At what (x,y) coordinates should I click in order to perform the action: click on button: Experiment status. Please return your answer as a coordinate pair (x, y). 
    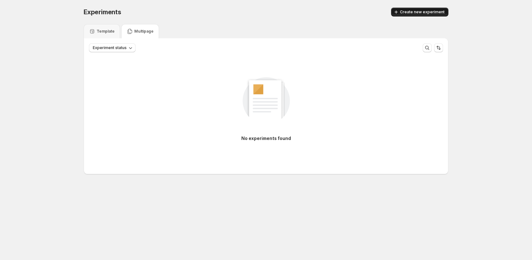
    Looking at the image, I should click on (112, 48).